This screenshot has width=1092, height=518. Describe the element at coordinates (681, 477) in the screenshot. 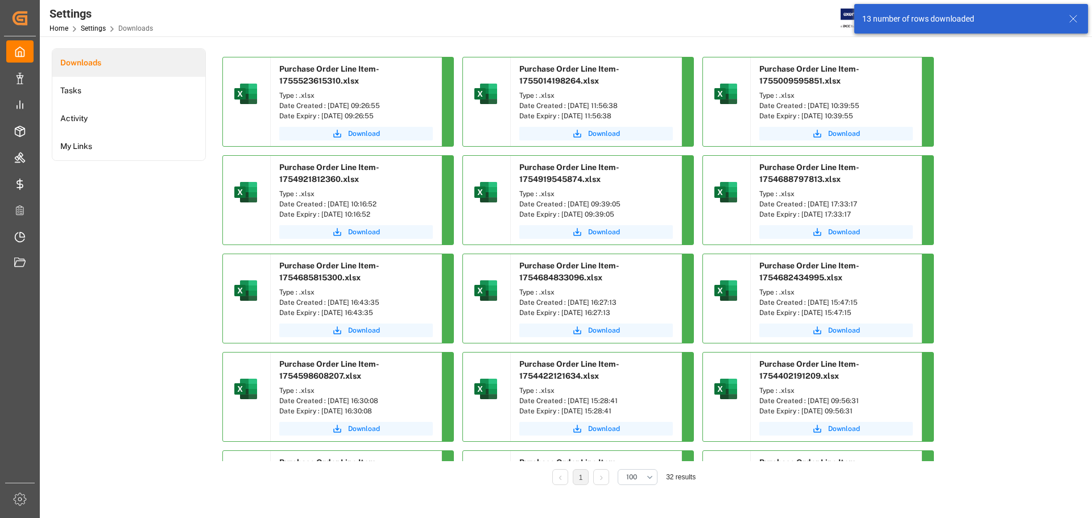

I see `span: 32 results` at that location.